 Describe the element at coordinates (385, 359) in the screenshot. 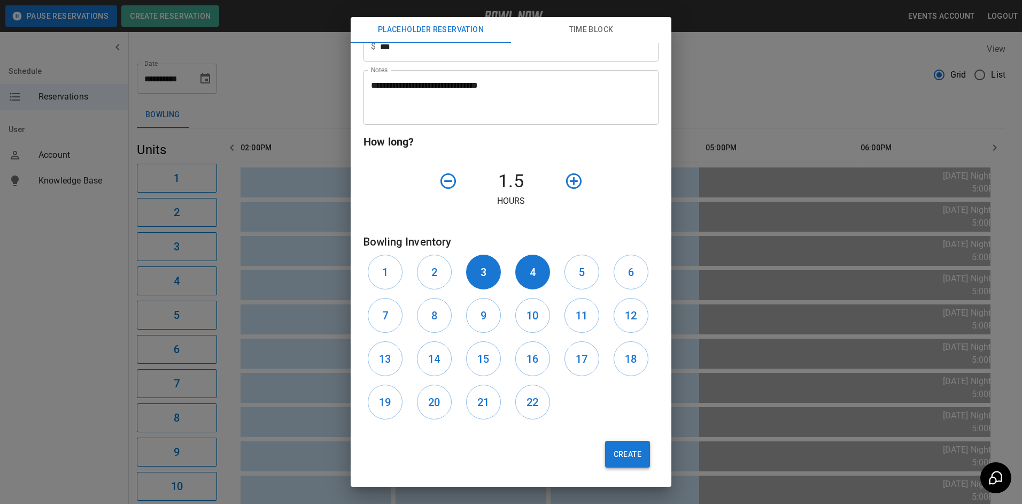

I see `h6: 13` at that location.